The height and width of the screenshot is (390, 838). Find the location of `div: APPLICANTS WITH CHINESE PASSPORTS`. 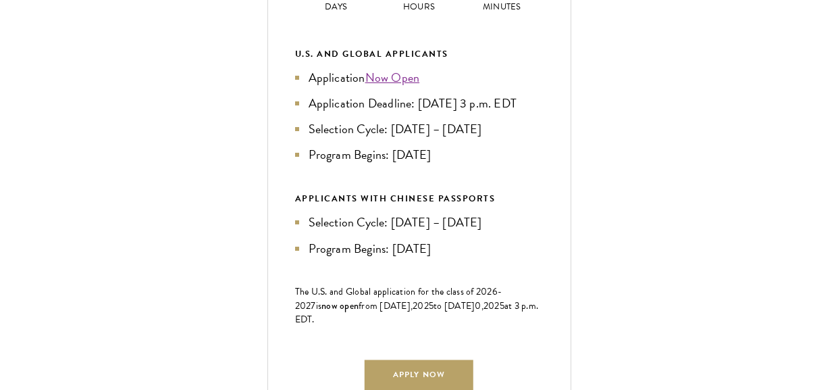

div: APPLICANTS WITH CHINESE PASSPORTS is located at coordinates (419, 199).